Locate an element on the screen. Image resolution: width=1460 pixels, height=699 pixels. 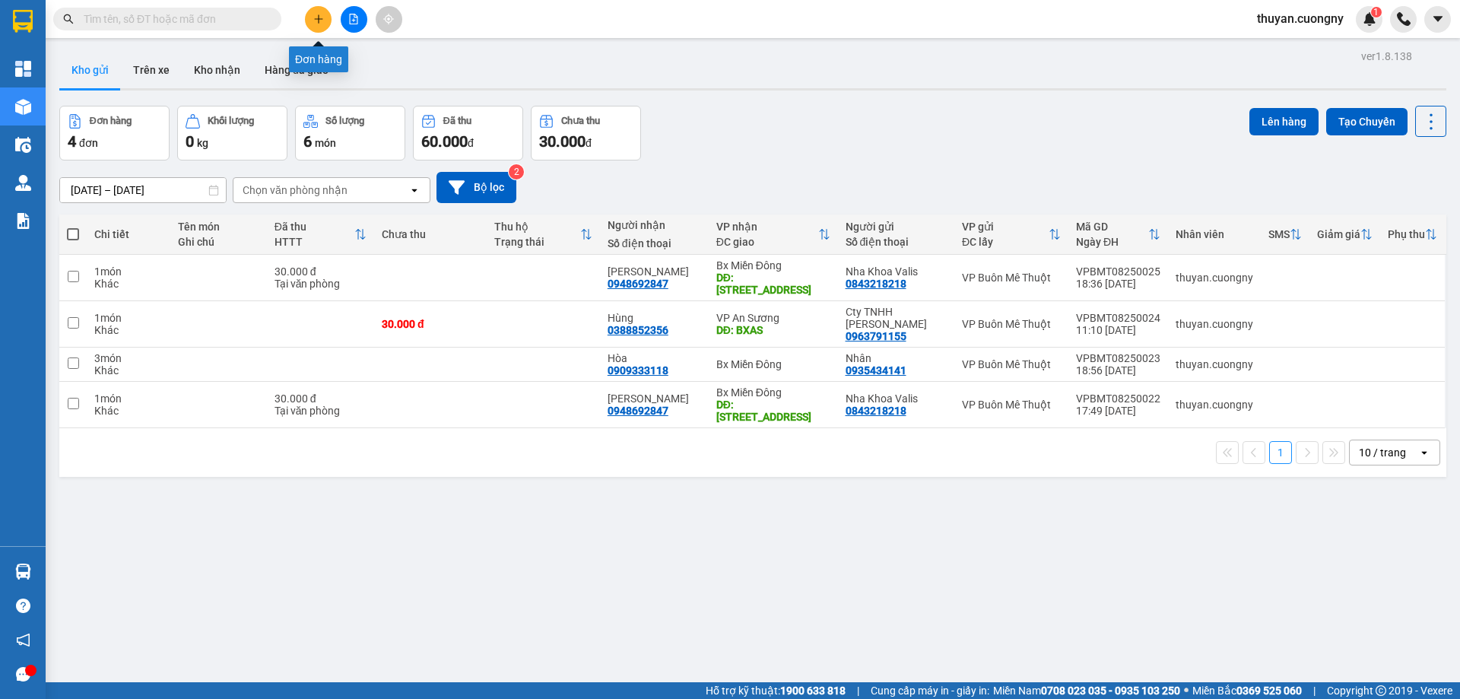
div: 0963791155 is located at coordinates (876, 336).